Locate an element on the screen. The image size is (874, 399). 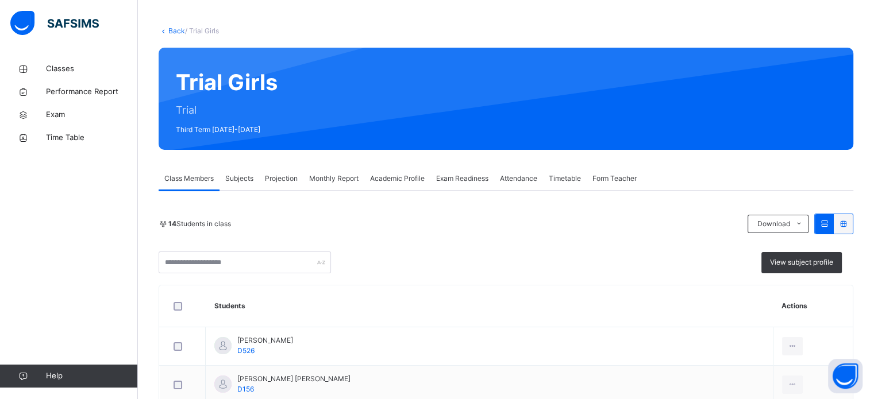
span: / Trial Girls is located at coordinates (202, 30).